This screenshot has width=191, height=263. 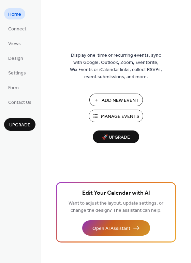 What do you see at coordinates (116, 66) in the screenshot?
I see `span: Display one-time or recurring events, sync with Google, Outlook, Zoom, Eventbrite, Wix Events or ...` at bounding box center [116, 66].